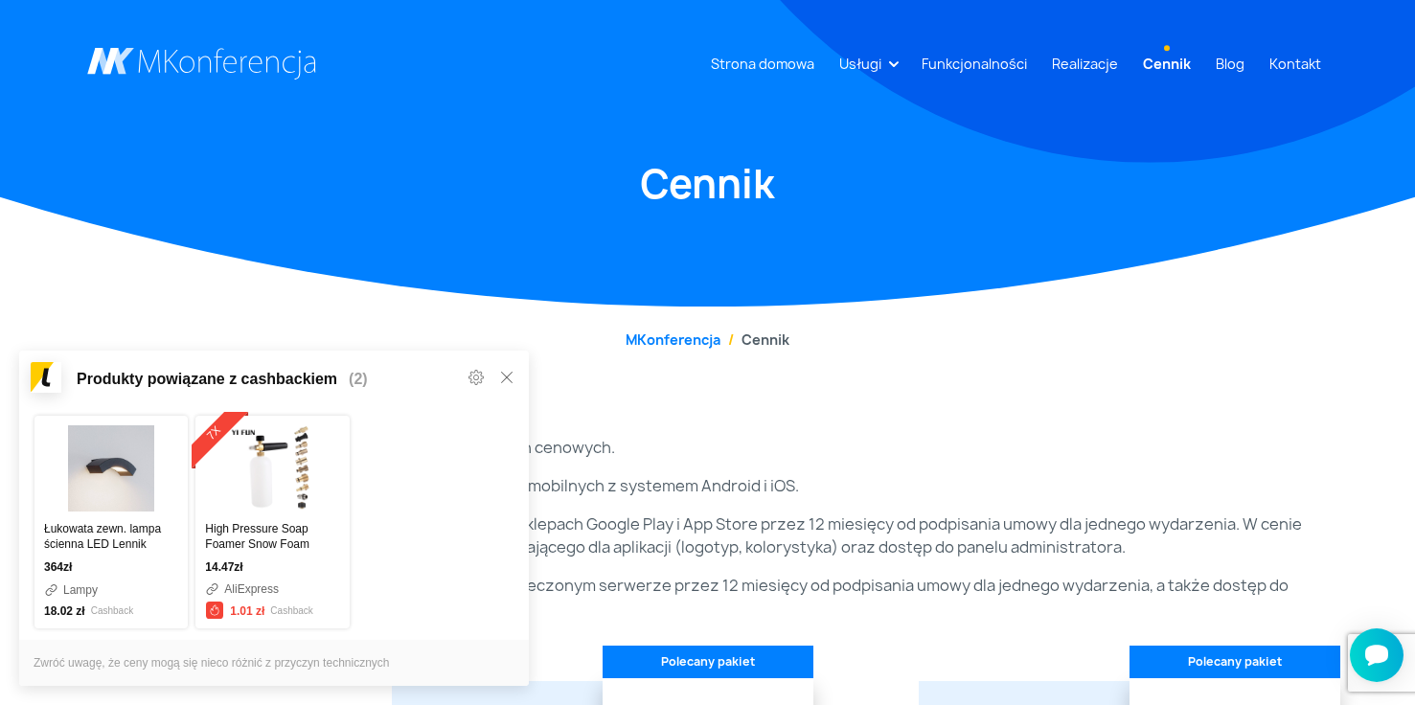 Image resolution: width=1415 pixels, height=705 pixels. What do you see at coordinates (708, 597) in the screenshot?
I see `p: Cena Strony WWW obejmuje utrzymanie strony na zabezpieczonym serwerze przez 12 miesięcy od podpis...` at bounding box center [708, 597].